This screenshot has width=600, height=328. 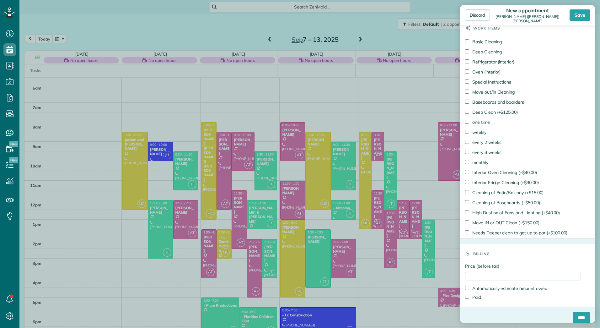 I want to click on label: weekly, so click(x=476, y=132).